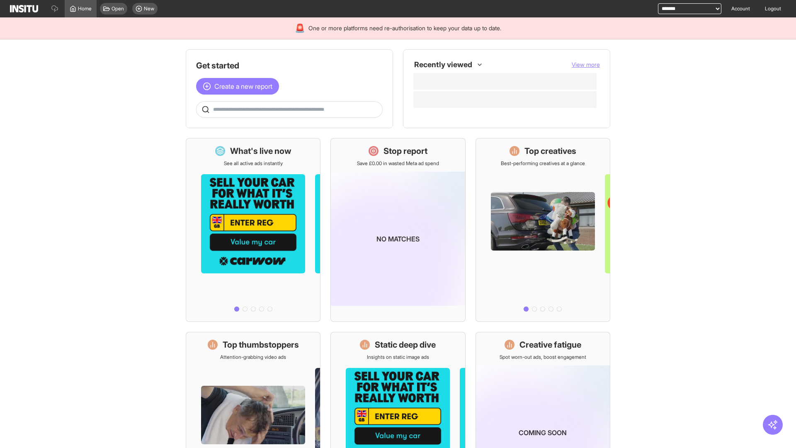 Image resolution: width=796 pixels, height=448 pixels. I want to click on h1: Top creatives, so click(550, 151).